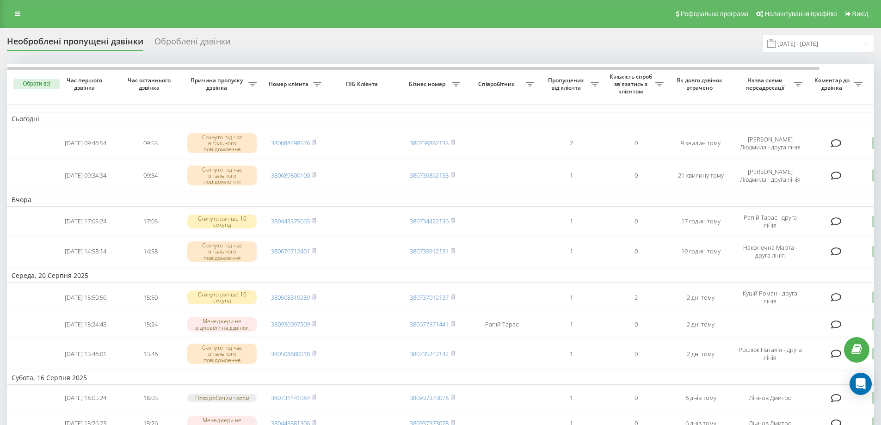  Describe the element at coordinates (770, 222) in the screenshot. I see `td: Рапій Тарас - друга лінія` at that location.